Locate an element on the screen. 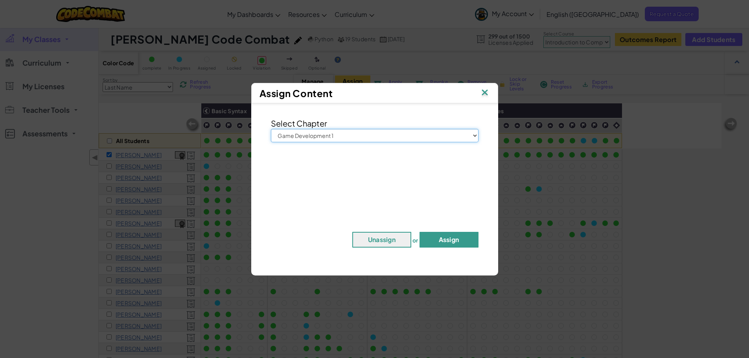 The height and width of the screenshot is (358, 749). span: Assign Content is located at coordinates (296, 93).